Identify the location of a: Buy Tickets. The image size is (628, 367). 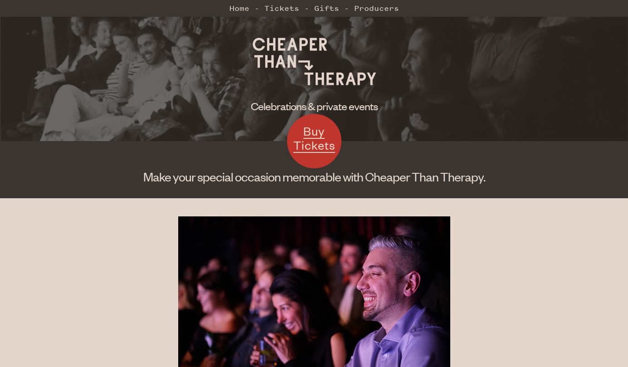
(314, 141).